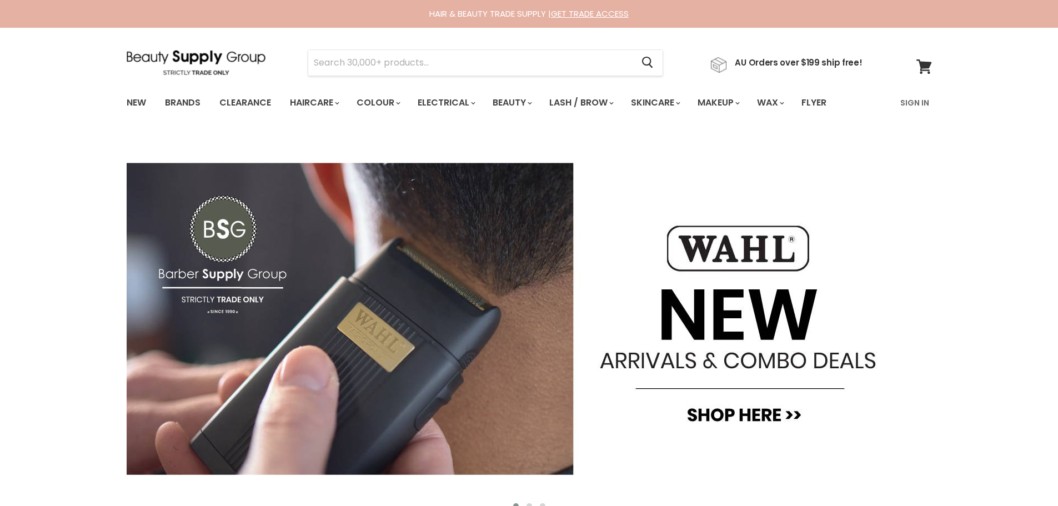  Describe the element at coordinates (136, 103) in the screenshot. I see `a: New` at that location.